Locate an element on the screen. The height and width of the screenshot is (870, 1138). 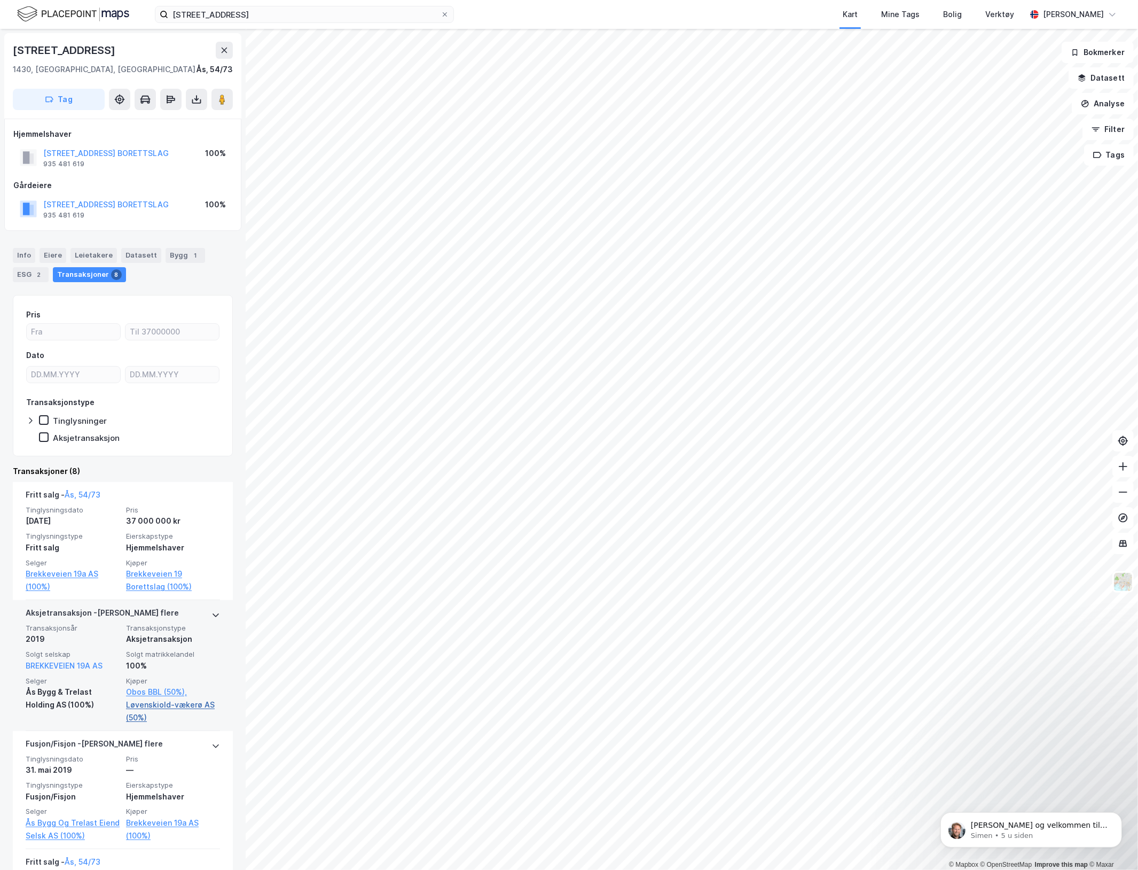
button: Datasett is located at coordinates (1101, 78).